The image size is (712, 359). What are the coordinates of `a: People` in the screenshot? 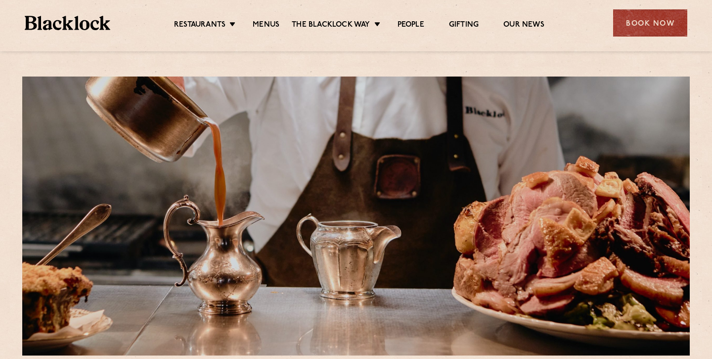 It's located at (411, 26).